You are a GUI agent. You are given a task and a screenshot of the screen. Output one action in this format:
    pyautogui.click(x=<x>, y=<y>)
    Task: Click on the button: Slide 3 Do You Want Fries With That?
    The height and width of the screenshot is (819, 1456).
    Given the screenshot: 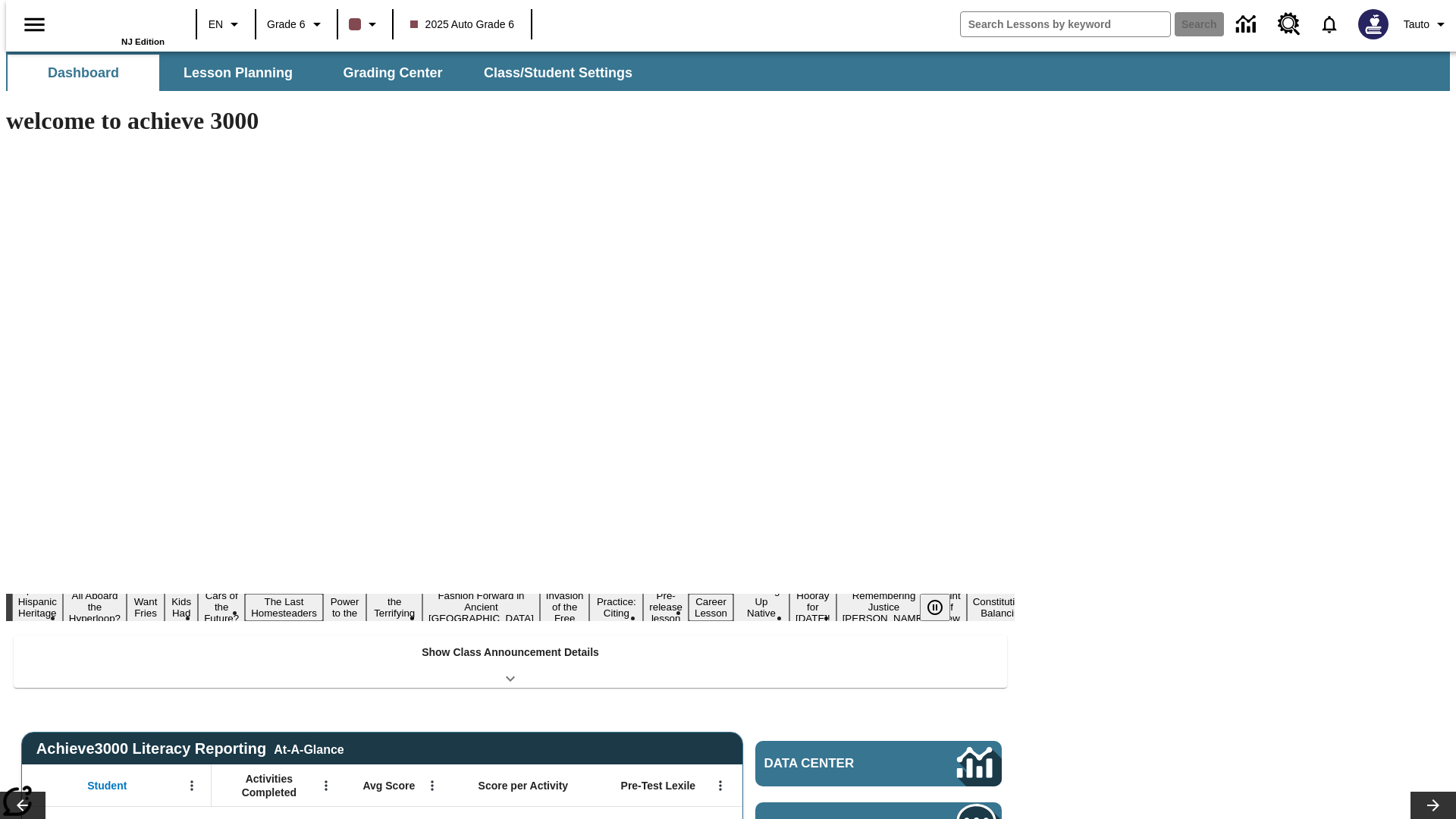 What is the action you would take?
    pyautogui.click(x=146, y=608)
    